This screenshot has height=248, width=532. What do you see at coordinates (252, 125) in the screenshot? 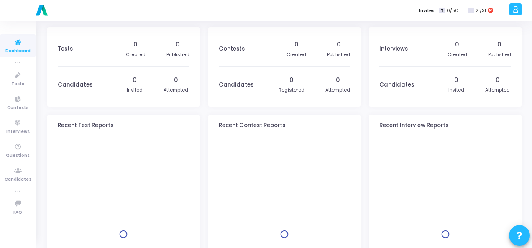
I see `h3: Recent Contest Reports` at bounding box center [252, 125].